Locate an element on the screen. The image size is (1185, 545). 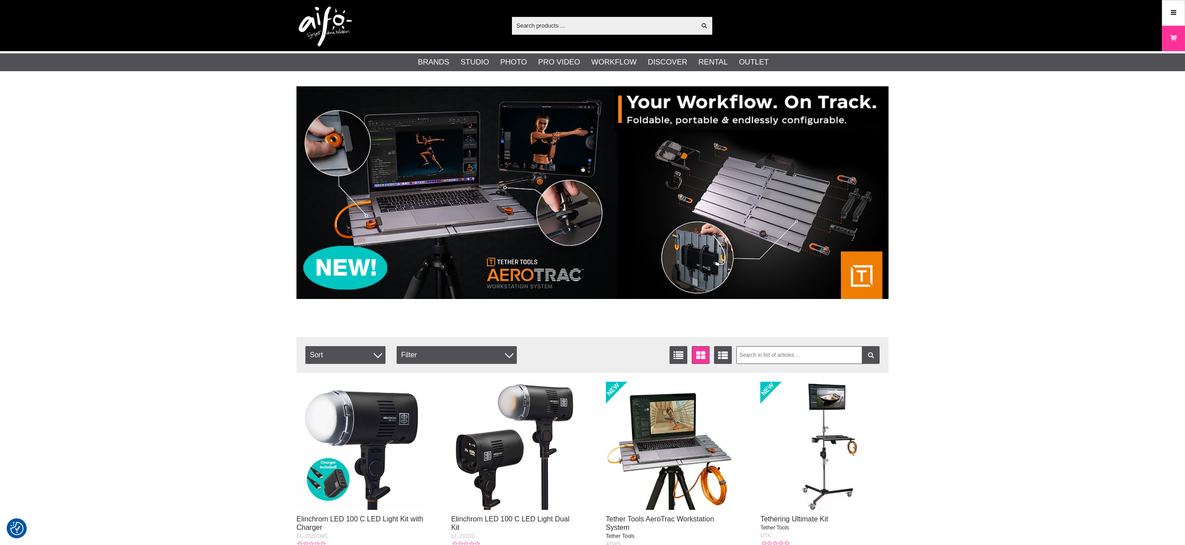
img: Tether Tools AeroTrac Workstation System is located at coordinates (670, 446).